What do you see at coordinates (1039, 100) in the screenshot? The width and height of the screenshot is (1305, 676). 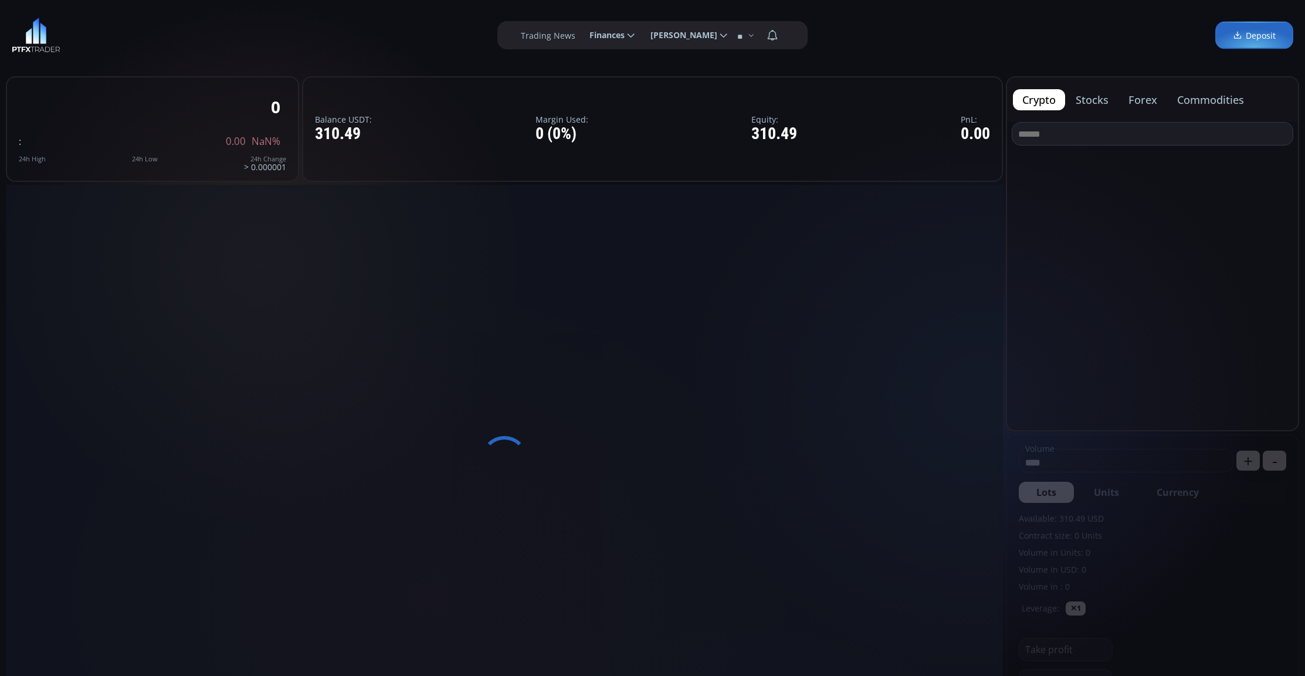 I see `button: crypto` at bounding box center [1039, 100].